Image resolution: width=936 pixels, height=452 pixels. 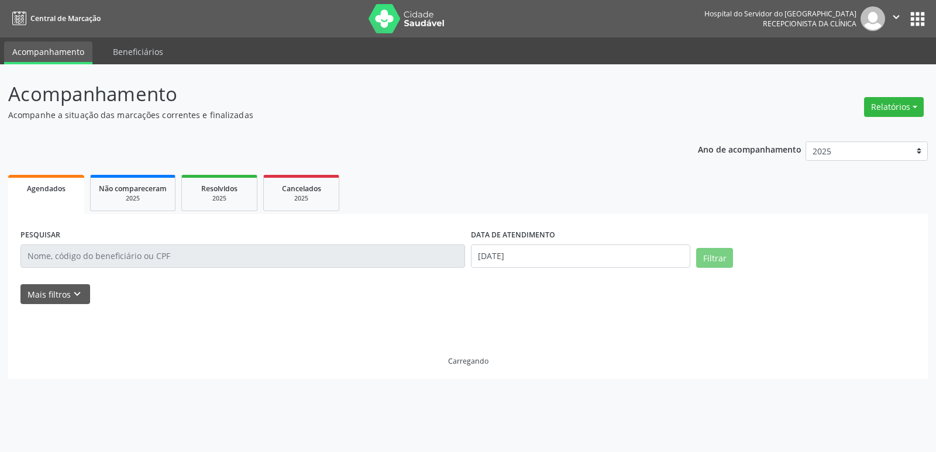 What do you see at coordinates (133, 188) in the screenshot?
I see `span: Não compareceram` at bounding box center [133, 188].